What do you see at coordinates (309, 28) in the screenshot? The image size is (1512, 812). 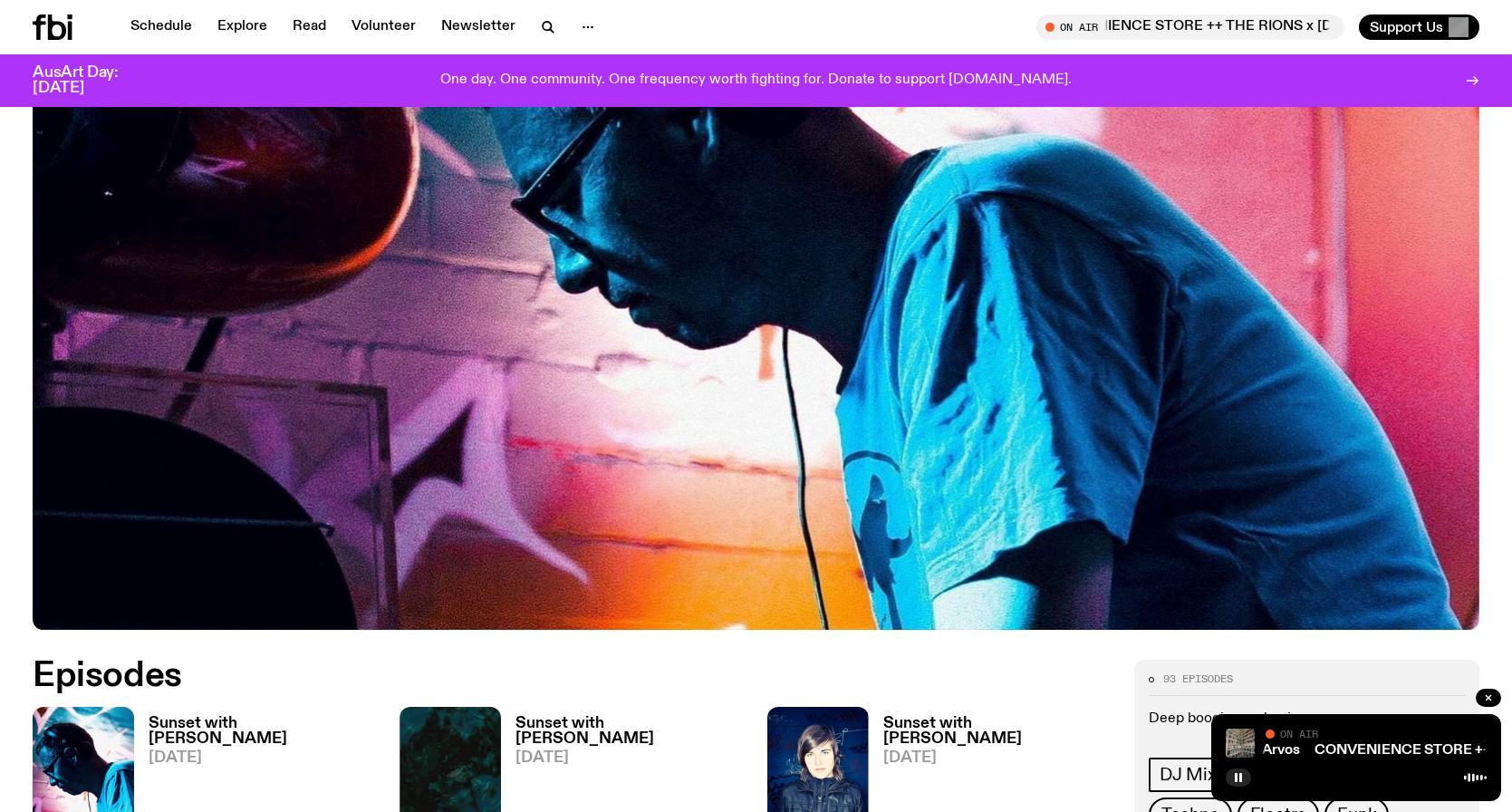 I see `a: Read` at bounding box center [309, 28].